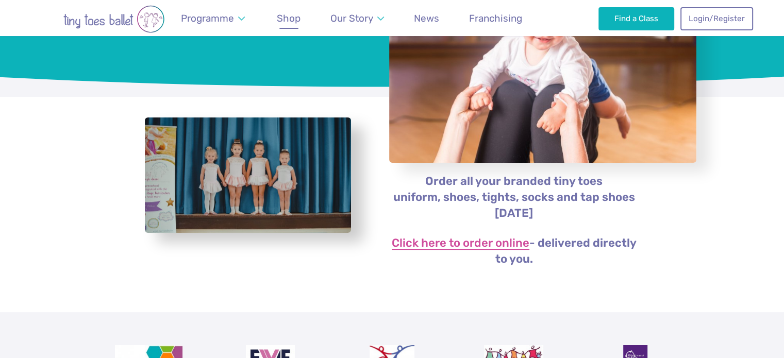 Image resolution: width=784 pixels, height=358 pixels. I want to click on a: Login/Register, so click(716, 19).